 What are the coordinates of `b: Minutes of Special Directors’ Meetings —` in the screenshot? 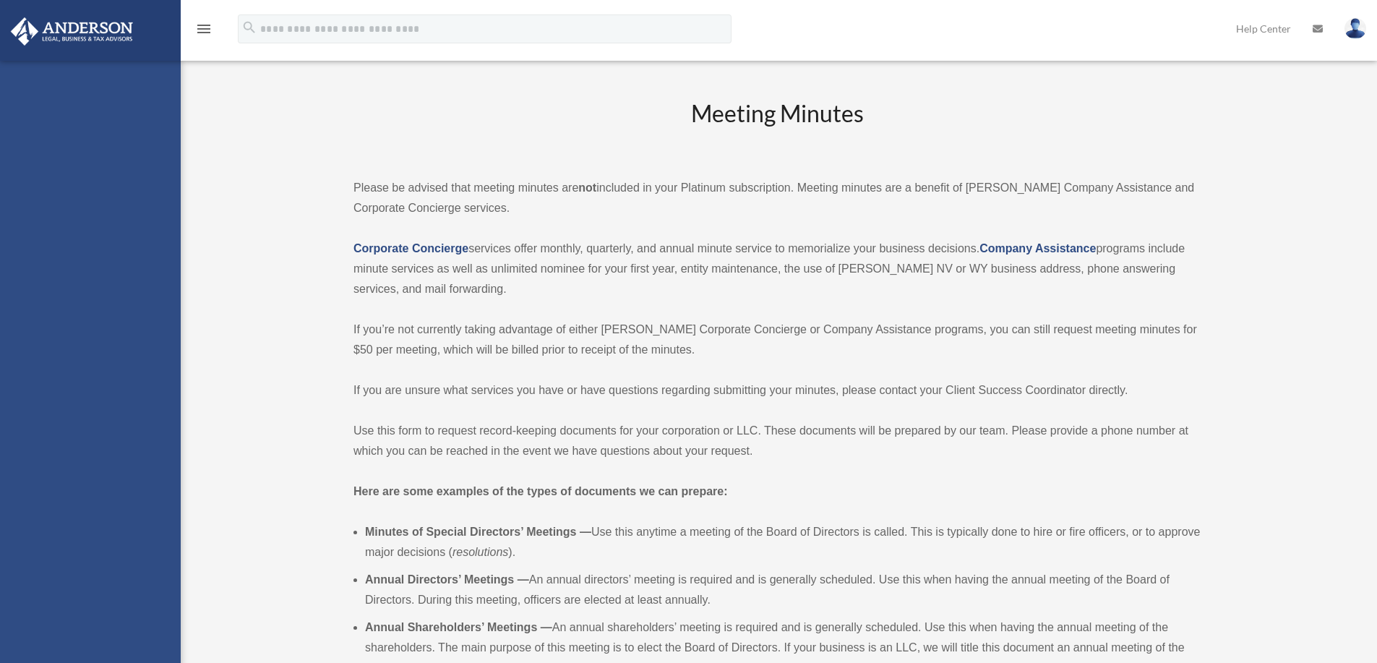 It's located at (478, 531).